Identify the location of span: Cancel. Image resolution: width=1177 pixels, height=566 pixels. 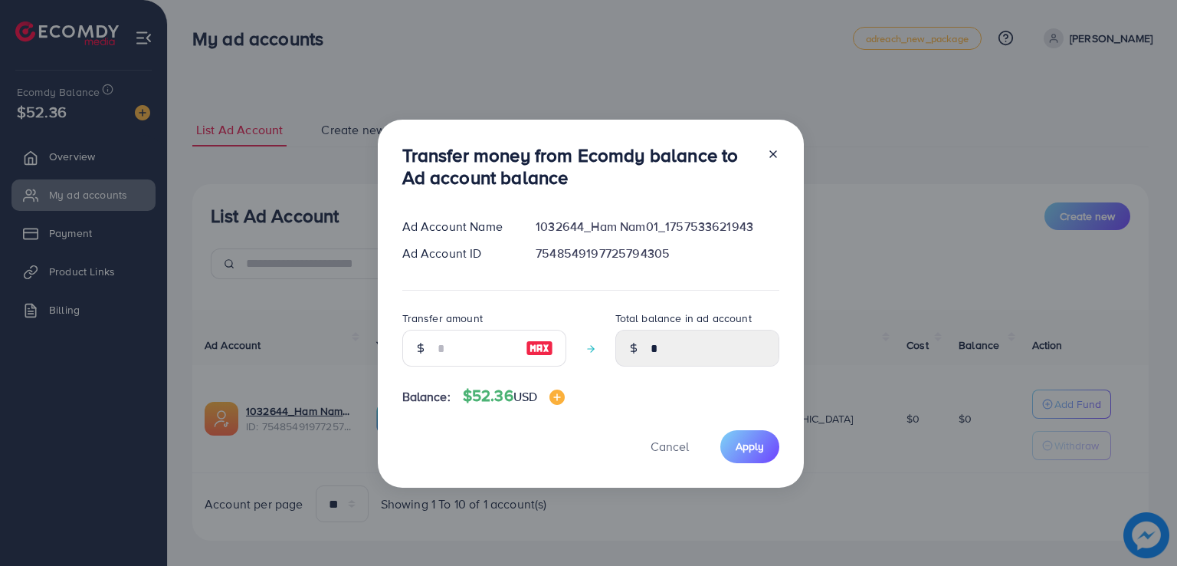
(670, 446).